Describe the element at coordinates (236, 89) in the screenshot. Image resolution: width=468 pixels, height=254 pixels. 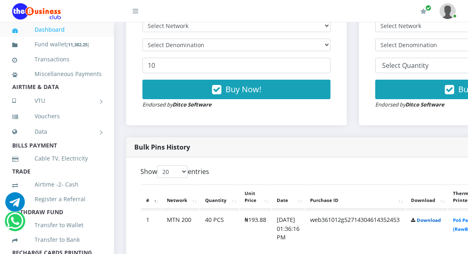
I see `button: Buy Now!` at that location.